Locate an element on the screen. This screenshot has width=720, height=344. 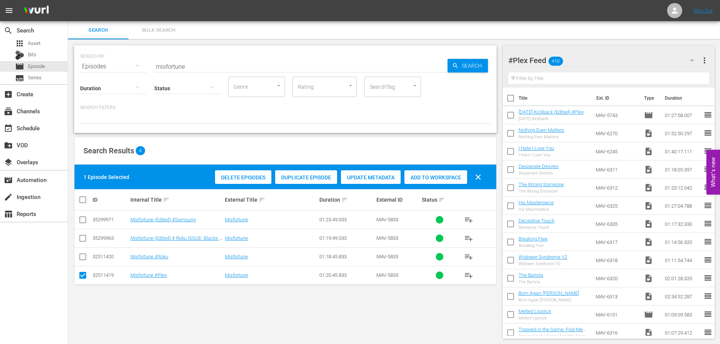
th: Duration is located at coordinates (683, 98).